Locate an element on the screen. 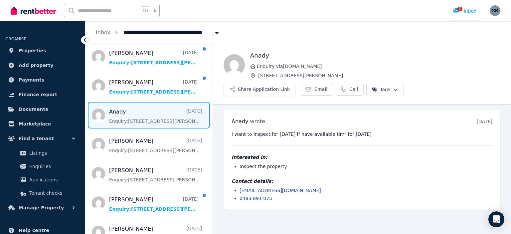 Image resolution: width=511 pixels, height=234 pixels. button: Share Application Link is located at coordinates (259, 89).